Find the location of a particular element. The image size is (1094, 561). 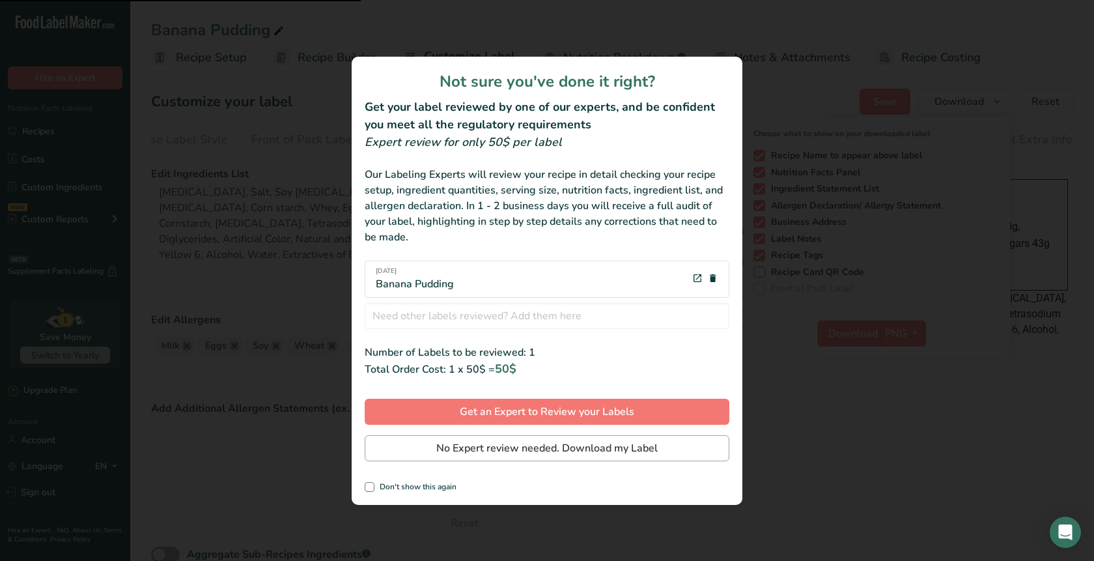

span: Don't show this again is located at coordinates (416, 487).